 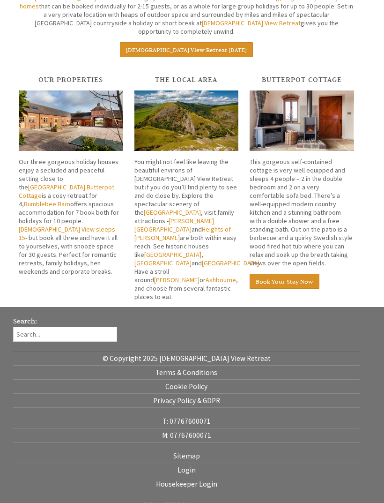 I want to click on a: Terms & Conditions, so click(x=187, y=373).